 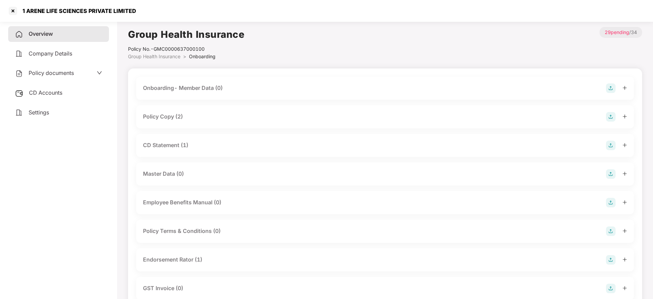 What do you see at coordinates (77, 11) in the screenshot?
I see `div: 1 ARENE LIFE SCIENCES PRIVATE LIMITED` at bounding box center [77, 11].